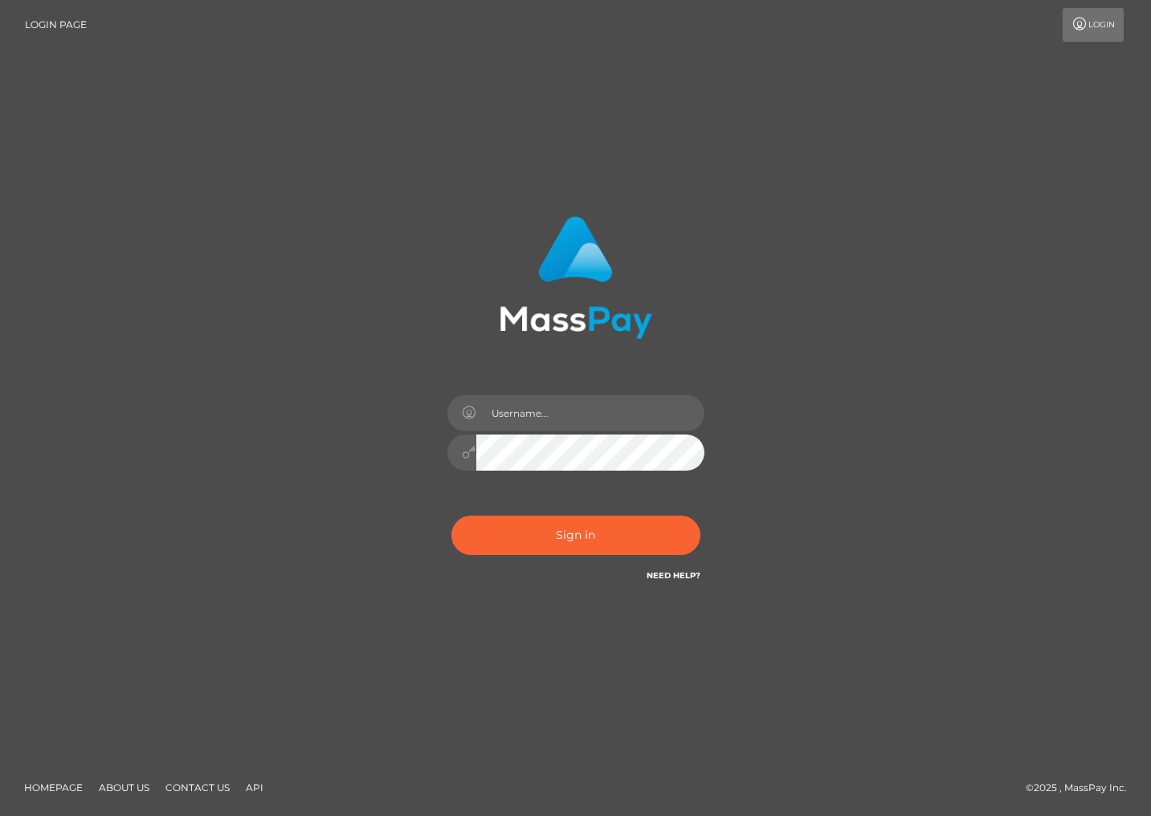 The image size is (1151, 816). What do you see at coordinates (53, 787) in the screenshot?
I see `a: Homepage` at bounding box center [53, 787].